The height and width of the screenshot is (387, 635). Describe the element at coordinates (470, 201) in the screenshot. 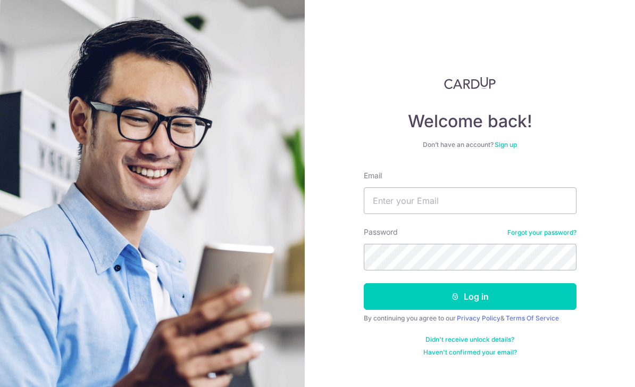

I see `input: Enter your Email` at that location.